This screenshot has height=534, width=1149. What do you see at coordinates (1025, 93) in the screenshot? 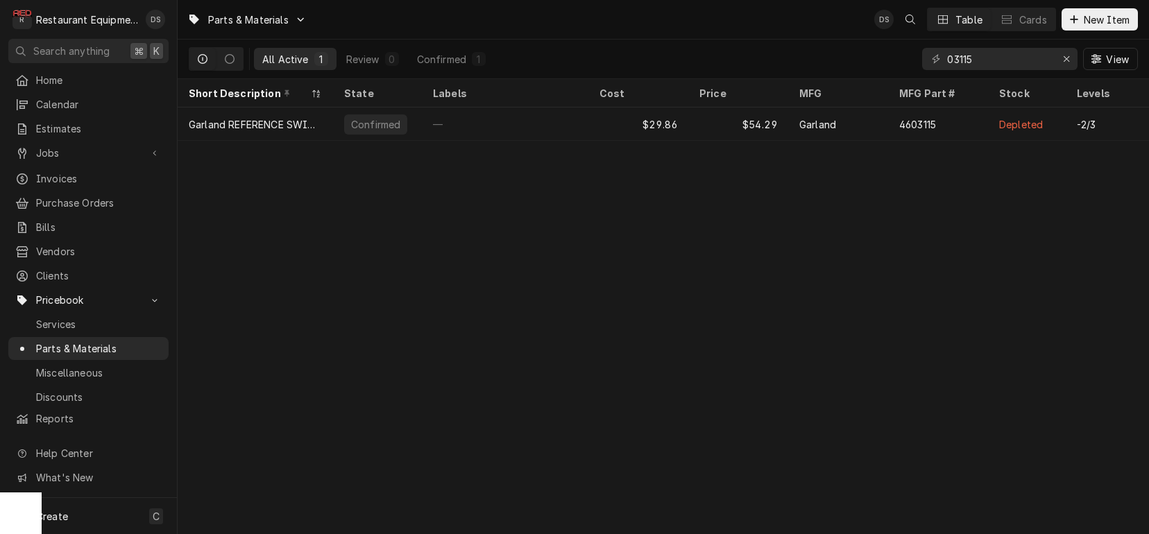
I see `div: Stock` at bounding box center [1025, 93].